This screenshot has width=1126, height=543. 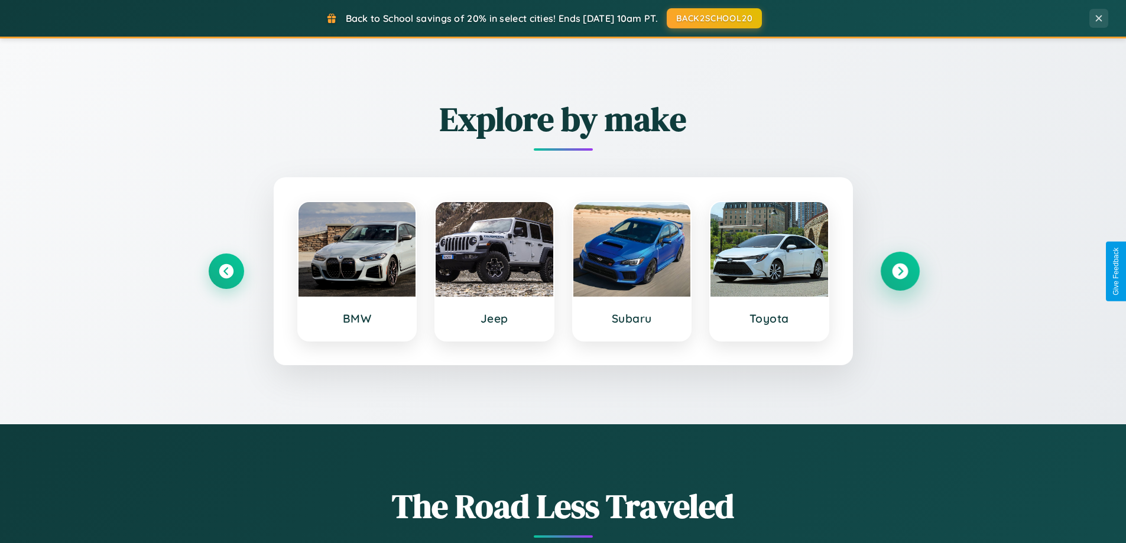 What do you see at coordinates (769, 318) in the screenshot?
I see `h3: Toyota` at bounding box center [769, 318].